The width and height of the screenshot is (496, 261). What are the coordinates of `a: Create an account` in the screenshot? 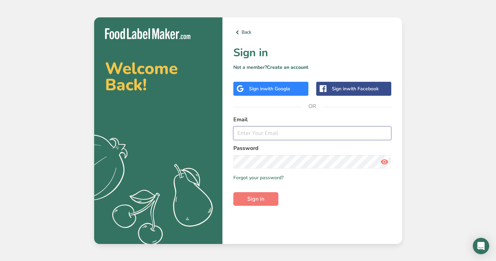 It's located at (287, 67).